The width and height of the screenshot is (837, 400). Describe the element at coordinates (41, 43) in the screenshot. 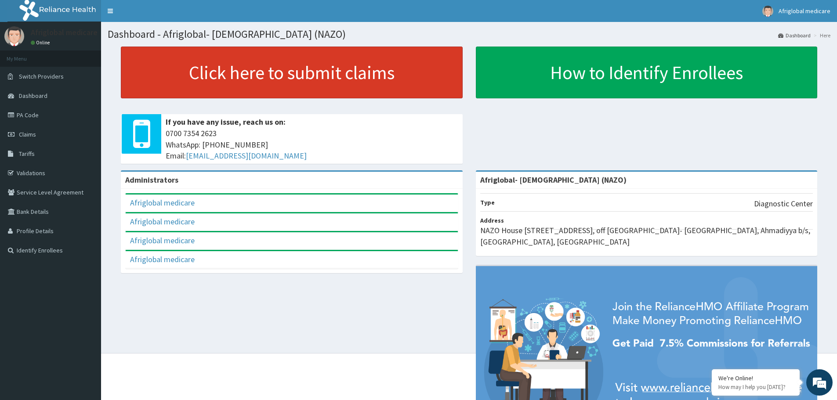

I see `a: Online` at that location.